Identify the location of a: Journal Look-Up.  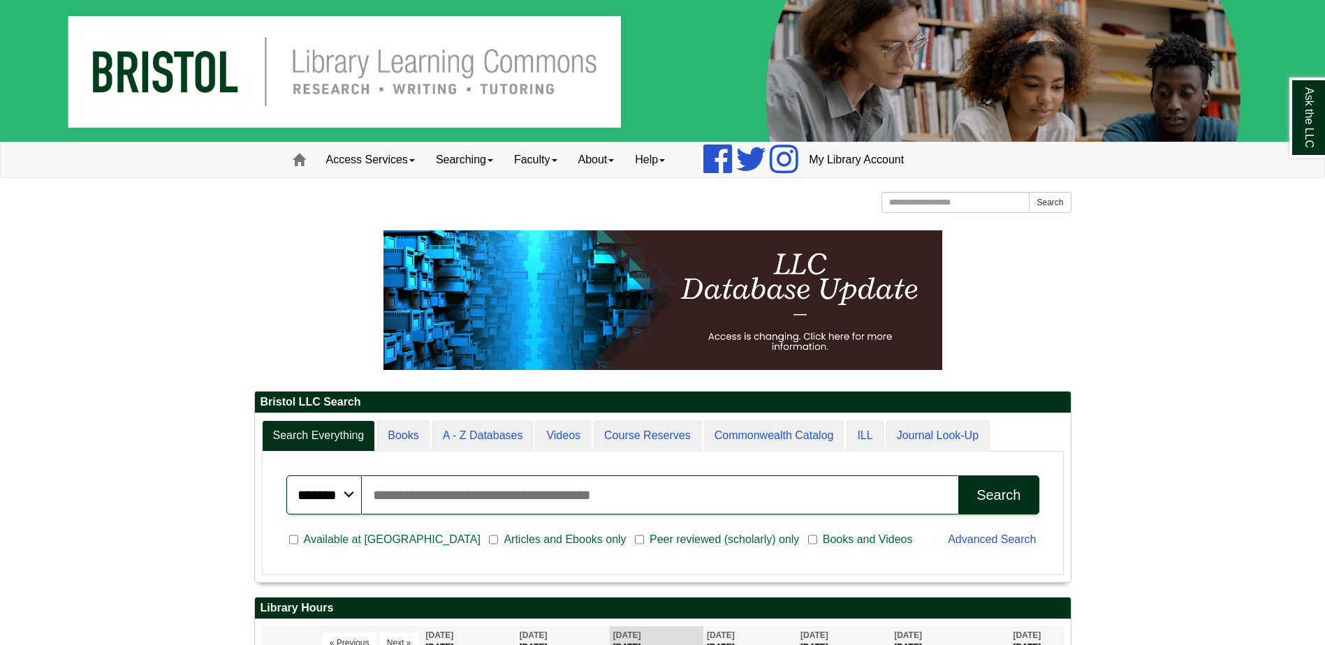
(937, 436).